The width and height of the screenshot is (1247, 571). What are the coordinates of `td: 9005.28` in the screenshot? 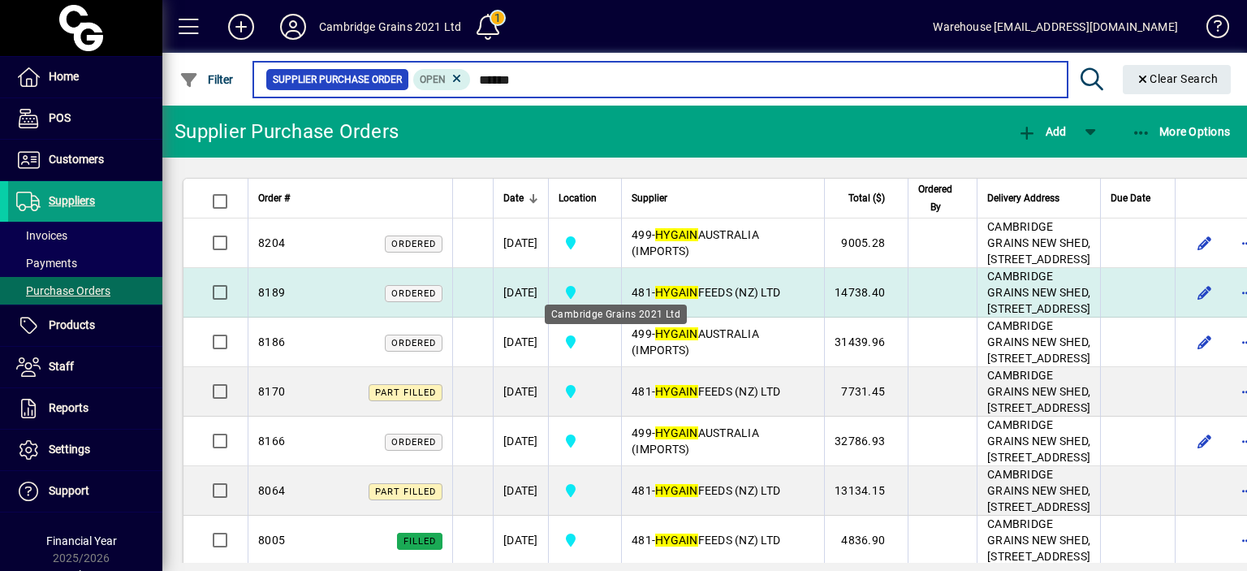 It's located at (865, 243).